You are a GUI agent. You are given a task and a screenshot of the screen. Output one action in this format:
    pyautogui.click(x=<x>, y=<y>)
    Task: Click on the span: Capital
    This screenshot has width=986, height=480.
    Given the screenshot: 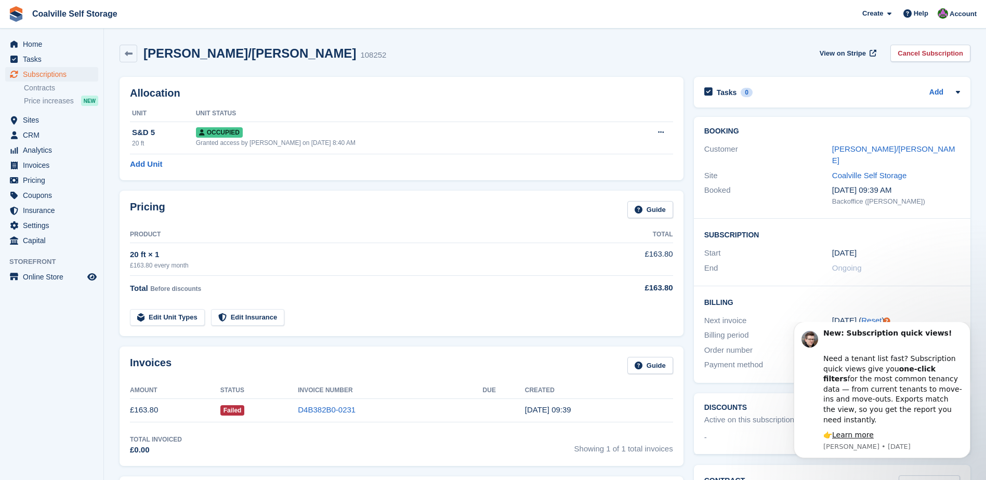 What is the action you would take?
    pyautogui.click(x=54, y=241)
    